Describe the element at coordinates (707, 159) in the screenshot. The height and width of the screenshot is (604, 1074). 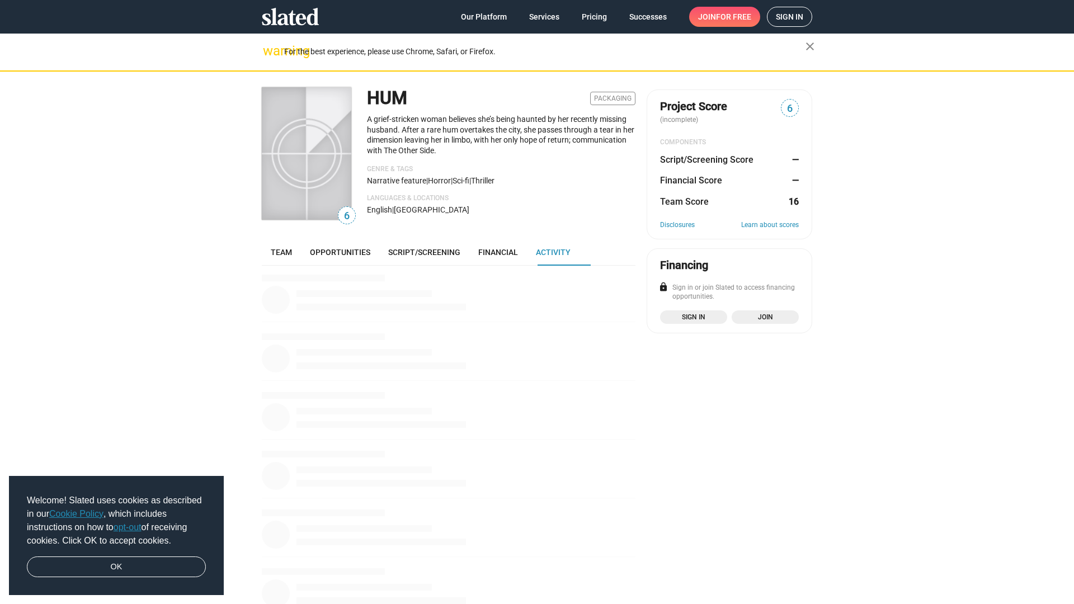
I see `dt: Script/Screening Score` at that location.